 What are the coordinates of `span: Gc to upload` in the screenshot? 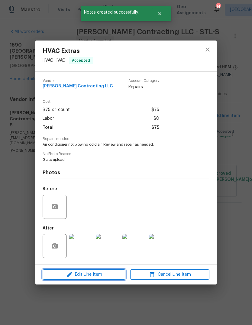 It's located at (118, 160).